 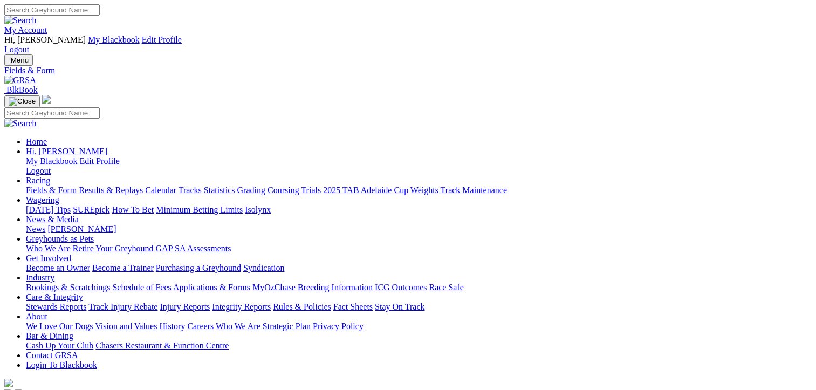 I want to click on a: Breeding Information, so click(x=335, y=287).